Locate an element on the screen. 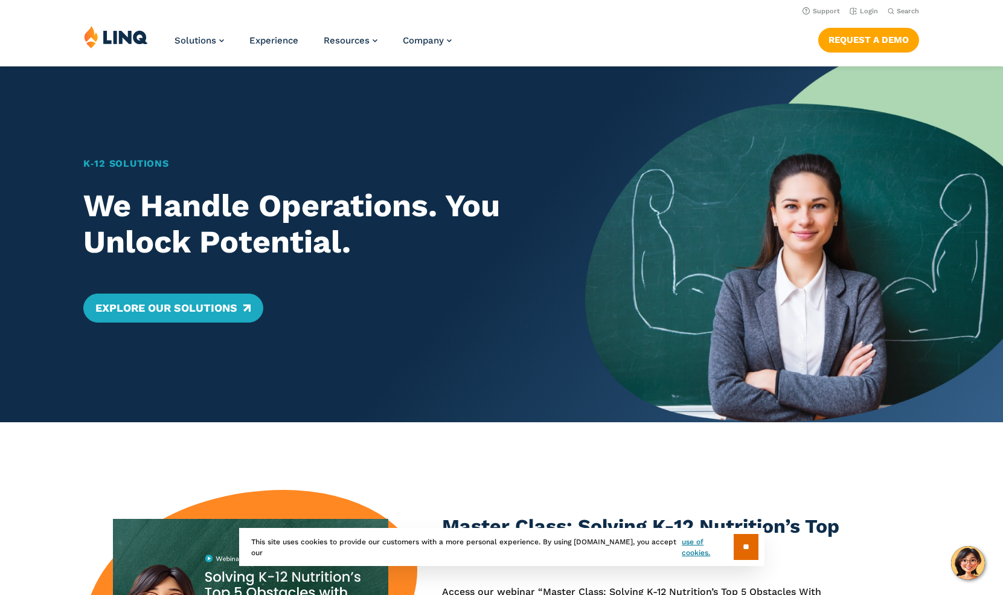  a: Company is located at coordinates (427, 40).